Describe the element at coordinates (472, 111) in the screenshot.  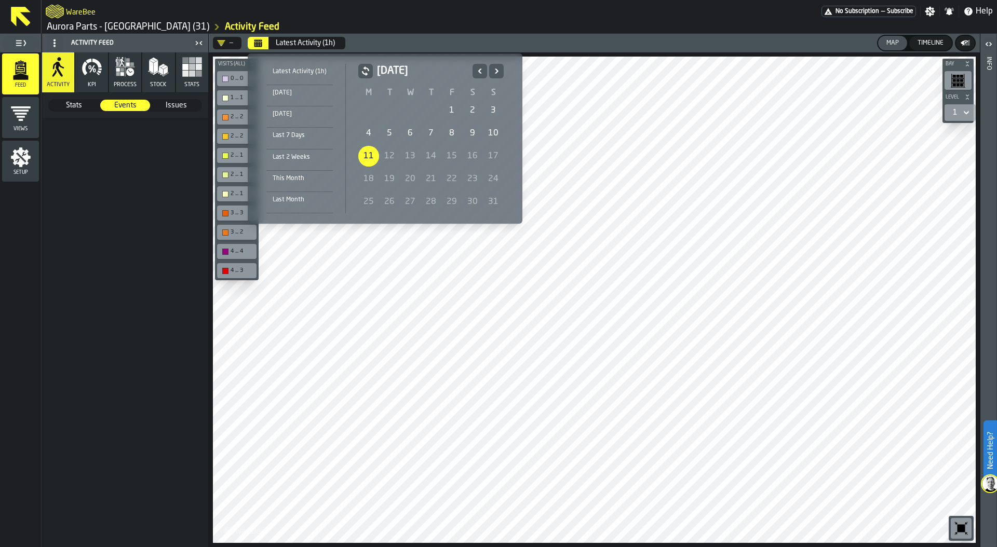
I see `div: 2` at that location.